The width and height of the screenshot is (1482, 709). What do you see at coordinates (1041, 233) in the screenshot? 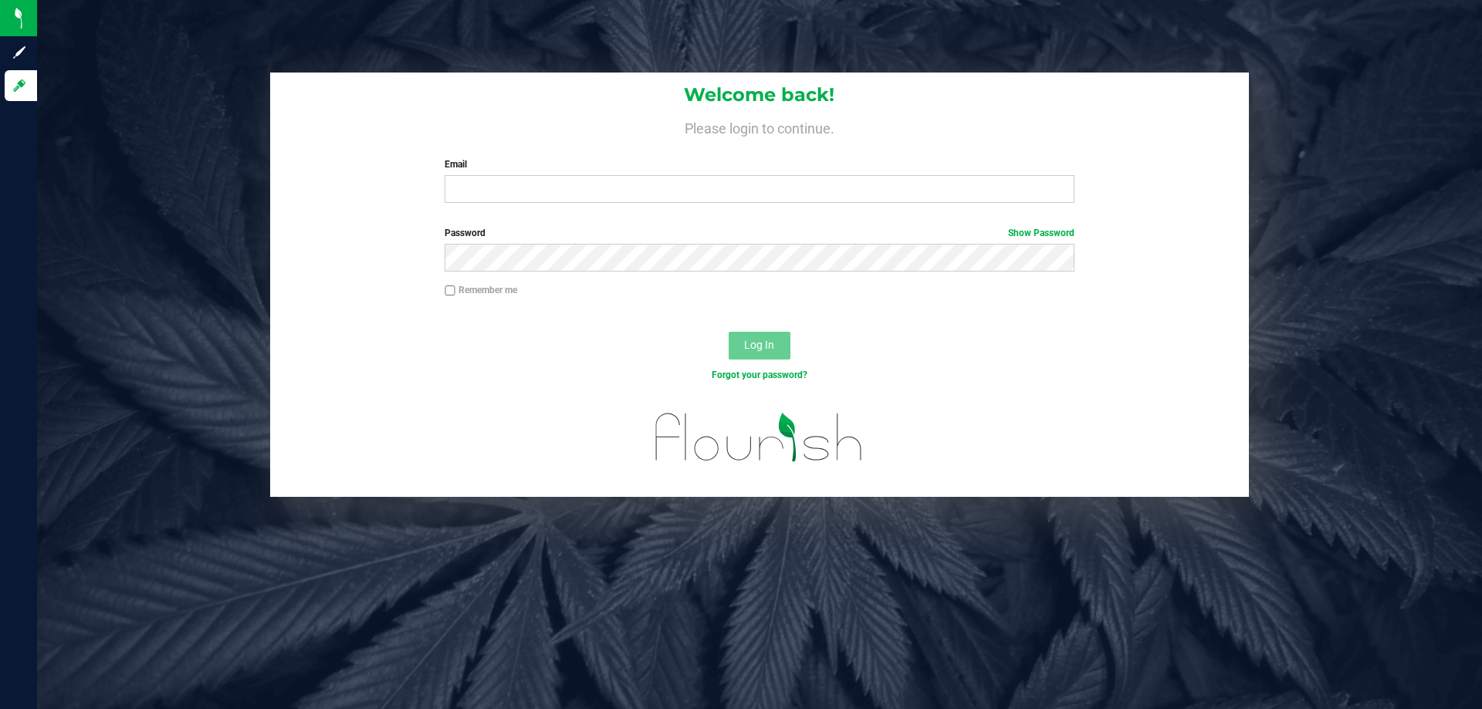
I see `a: Show Password` at bounding box center [1041, 233].